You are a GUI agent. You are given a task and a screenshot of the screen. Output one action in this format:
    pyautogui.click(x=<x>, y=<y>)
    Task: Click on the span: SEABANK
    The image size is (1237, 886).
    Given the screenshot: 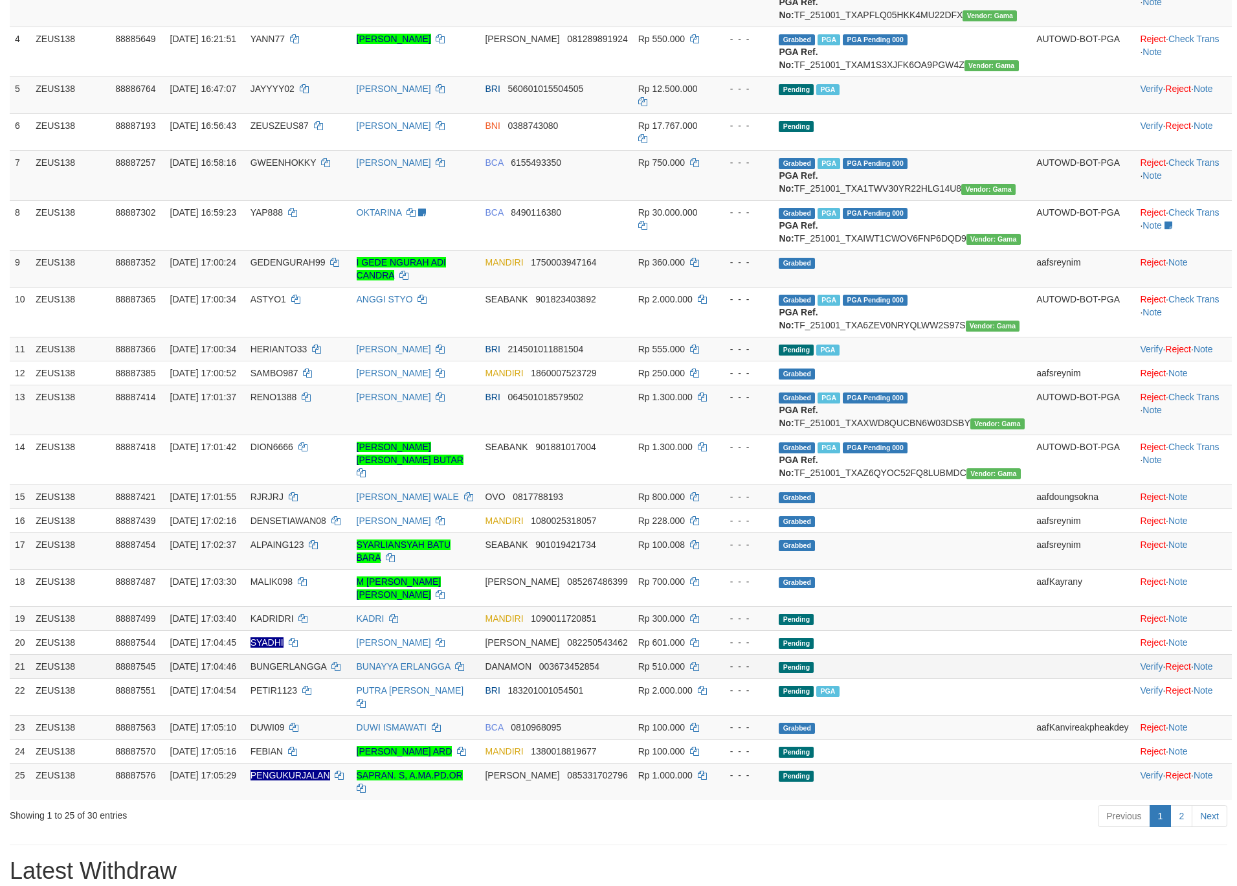 What is the action you would take?
    pyautogui.click(x=506, y=447)
    